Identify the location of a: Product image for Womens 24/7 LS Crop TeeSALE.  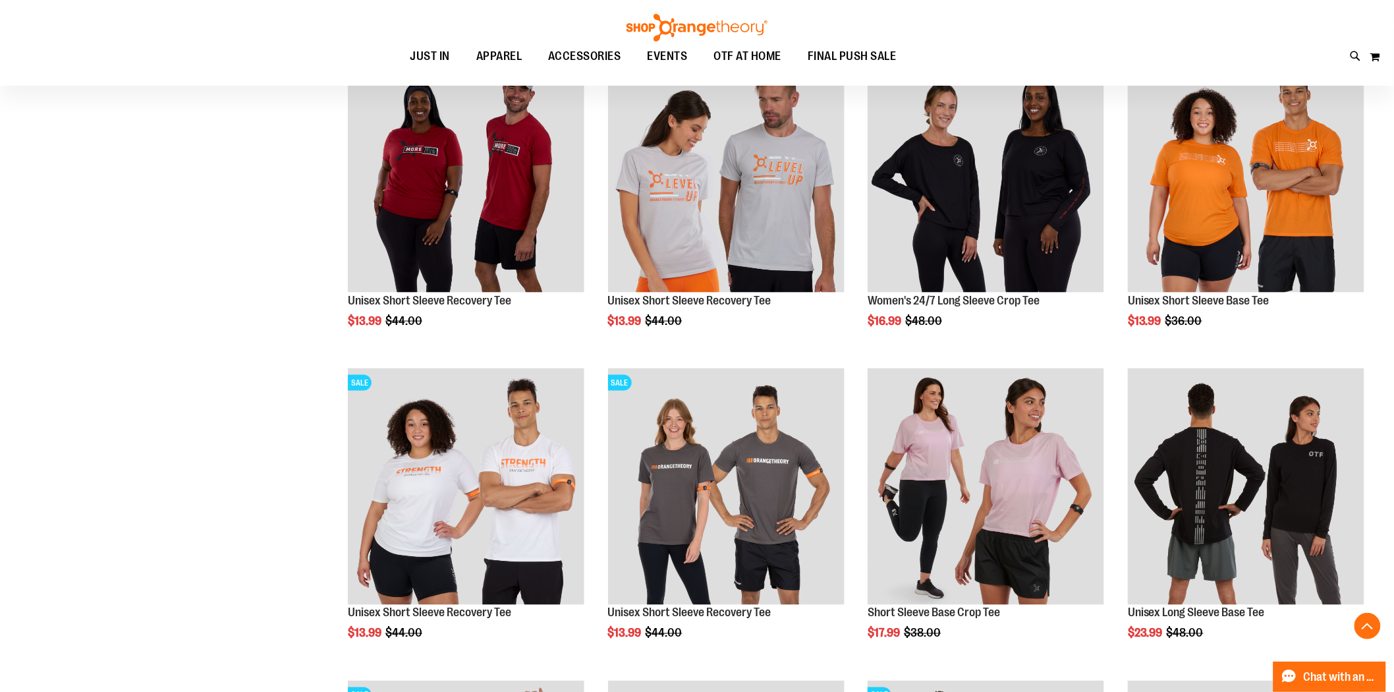
(985, 175).